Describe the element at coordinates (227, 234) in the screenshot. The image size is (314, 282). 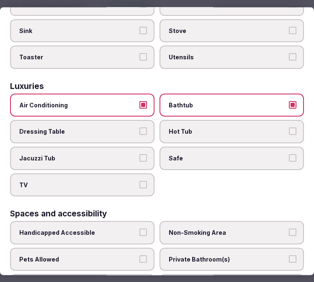
I see `span: Non-Smoking Area` at that location.